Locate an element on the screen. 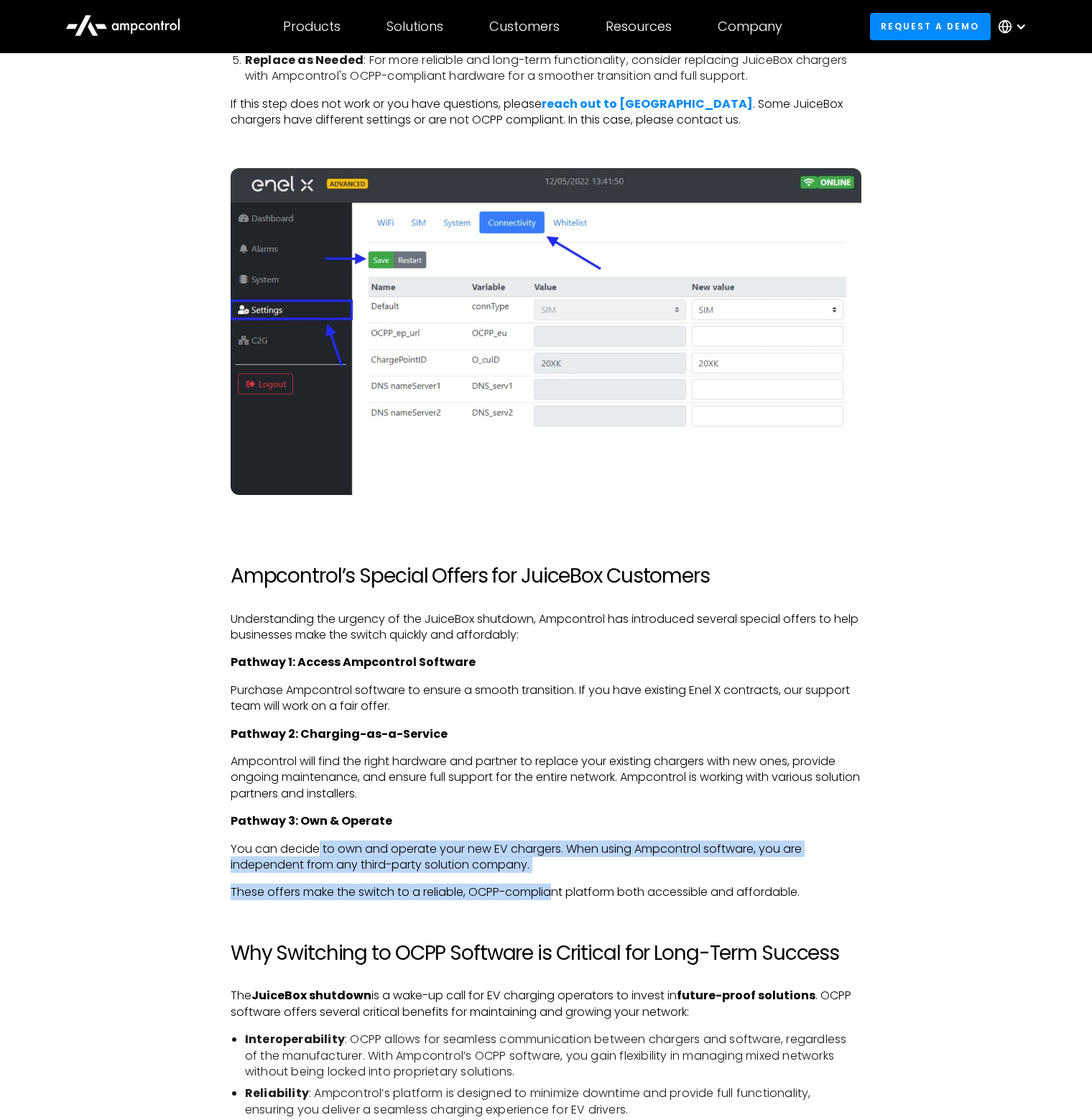  li: : OCPP allows for seamless communication between chargers and software, regardless of the manufac... is located at coordinates (553, 1055).